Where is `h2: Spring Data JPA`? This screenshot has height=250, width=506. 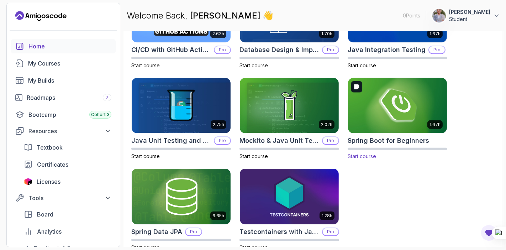 h2: Spring Data JPA is located at coordinates (157, 232).